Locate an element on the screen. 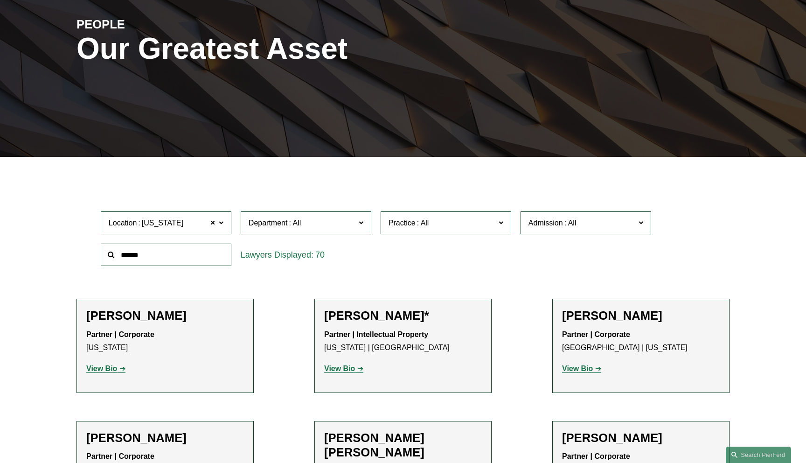  span: Practice is located at coordinates (402, 222).